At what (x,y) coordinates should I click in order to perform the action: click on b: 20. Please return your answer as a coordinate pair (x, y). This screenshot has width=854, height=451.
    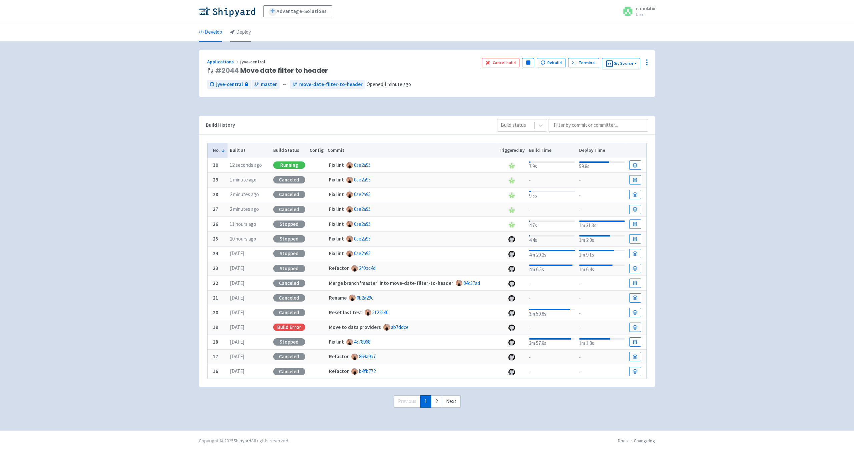
    Looking at the image, I should click on (216, 312).